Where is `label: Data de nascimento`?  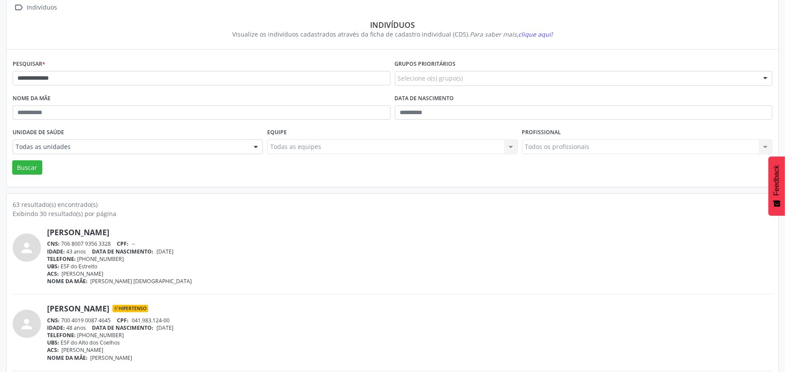 label: Data de nascimento is located at coordinates (424, 98).